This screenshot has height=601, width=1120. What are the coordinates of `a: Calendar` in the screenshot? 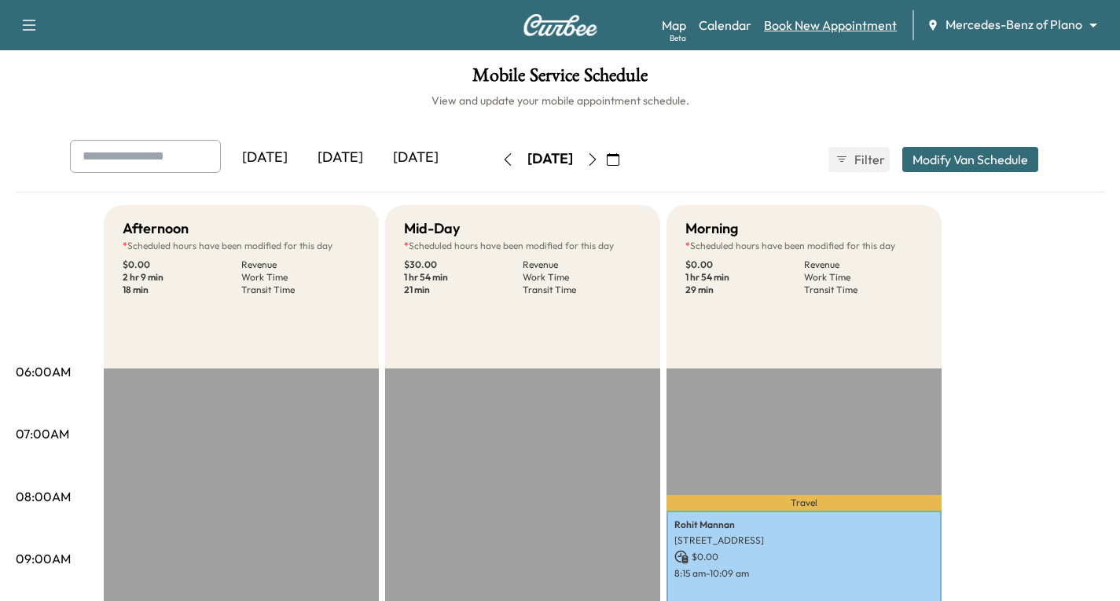 It's located at (725, 25).